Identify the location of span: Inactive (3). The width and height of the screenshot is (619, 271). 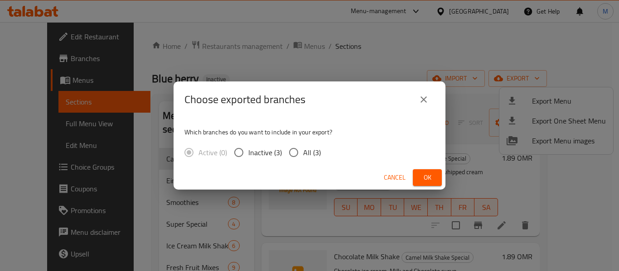
(265, 153).